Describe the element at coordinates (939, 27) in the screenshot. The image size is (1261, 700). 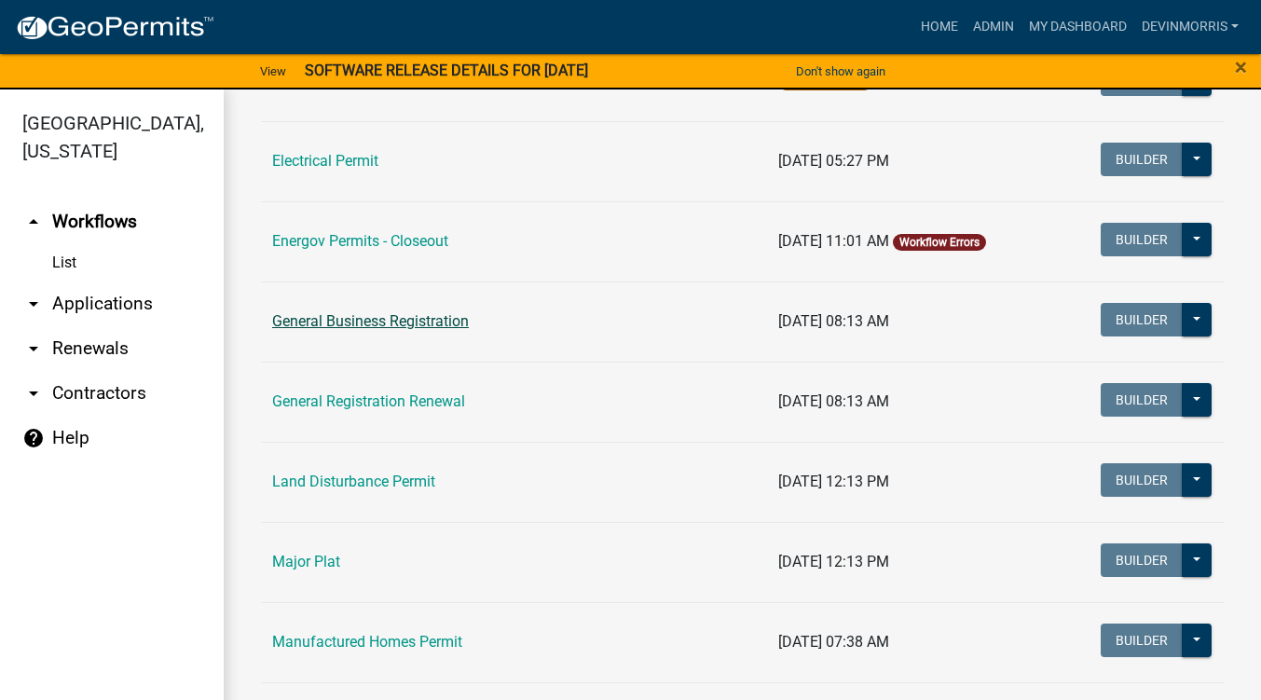
I see `a: Home` at that location.